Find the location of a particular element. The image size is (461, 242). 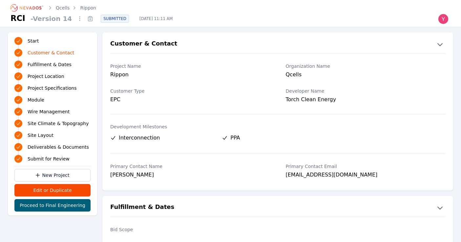

span: Deliverables & Documents is located at coordinates (58, 147).